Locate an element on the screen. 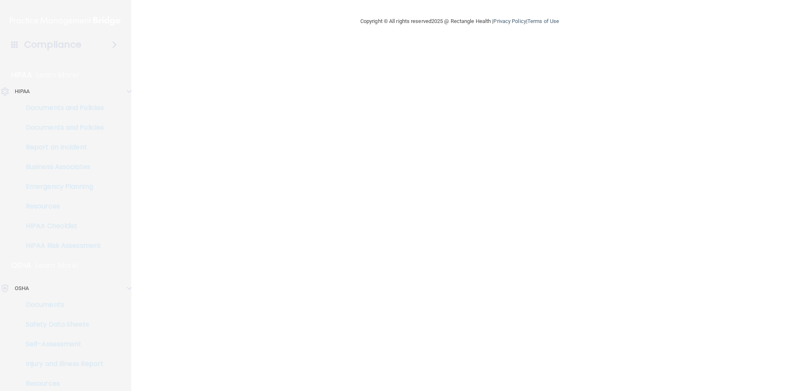 This screenshot has height=391, width=788. p: Injury and Illness Report is located at coordinates (61, 364).